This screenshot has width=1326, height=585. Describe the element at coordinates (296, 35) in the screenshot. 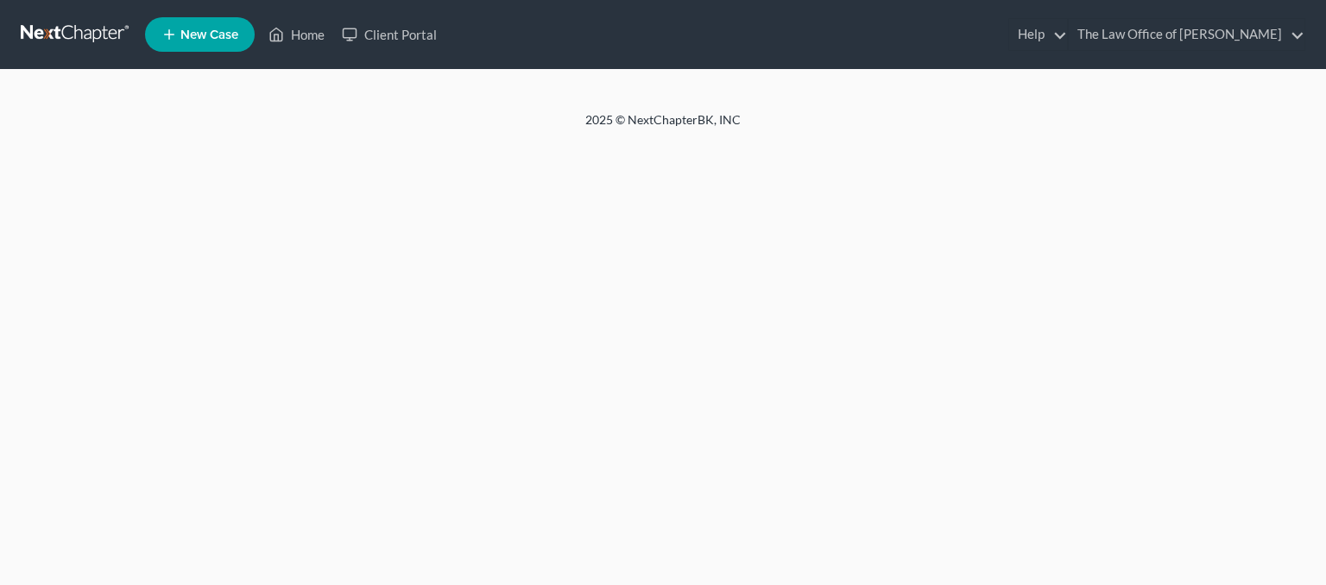

I see `a: Home` at that location.